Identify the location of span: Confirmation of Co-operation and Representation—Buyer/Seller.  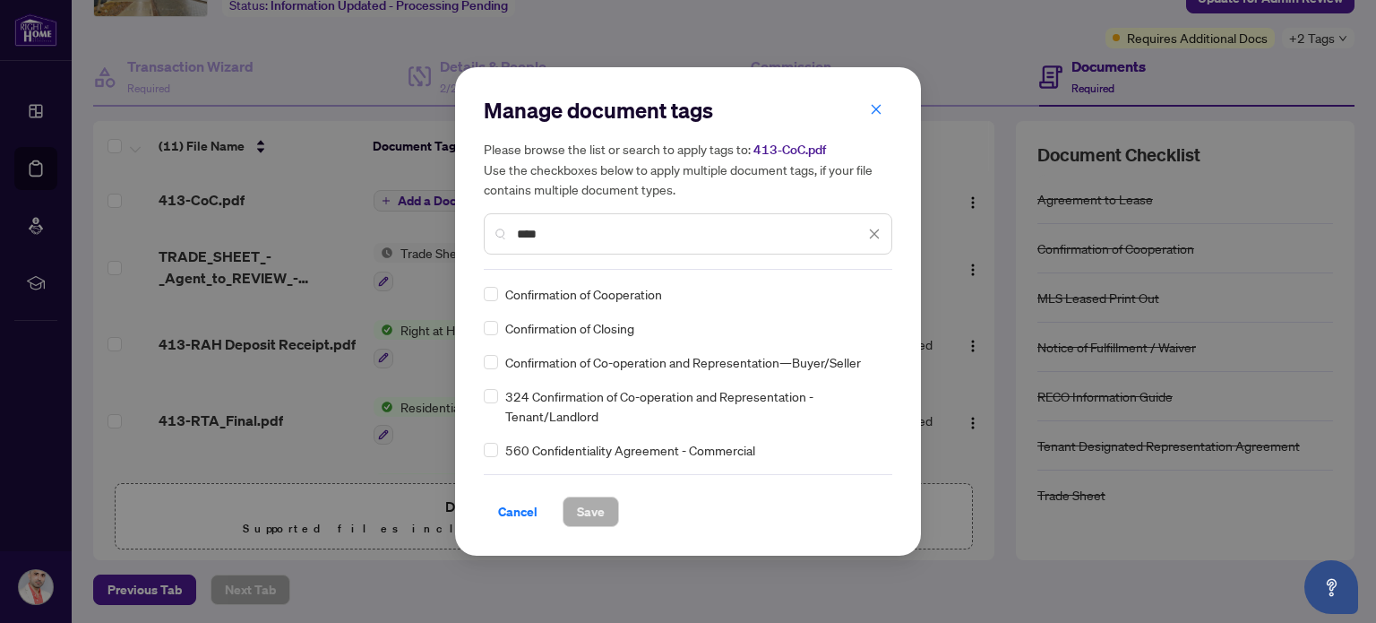
(683, 362).